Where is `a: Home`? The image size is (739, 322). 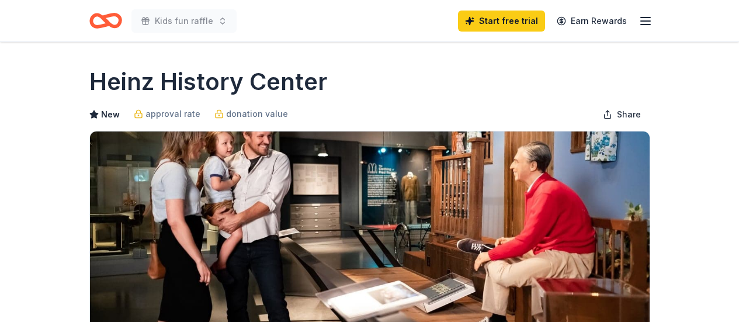 a: Home is located at coordinates (106, 20).